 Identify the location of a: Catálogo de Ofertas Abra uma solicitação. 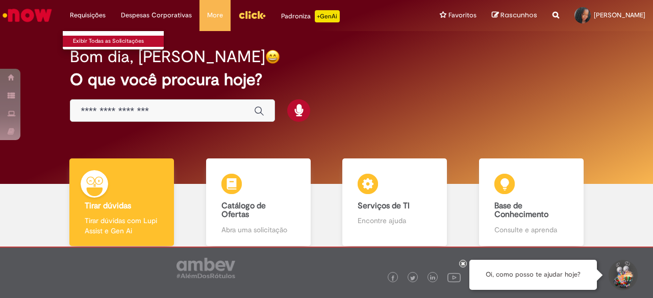
(258, 202).